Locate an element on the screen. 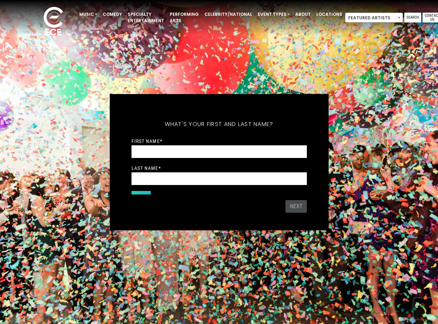 This screenshot has height=324, width=438. a: Specialty Entertainment is located at coordinates (146, 18).